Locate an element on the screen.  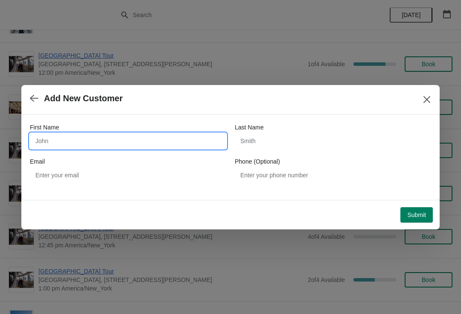
label: Email is located at coordinates (37, 162).